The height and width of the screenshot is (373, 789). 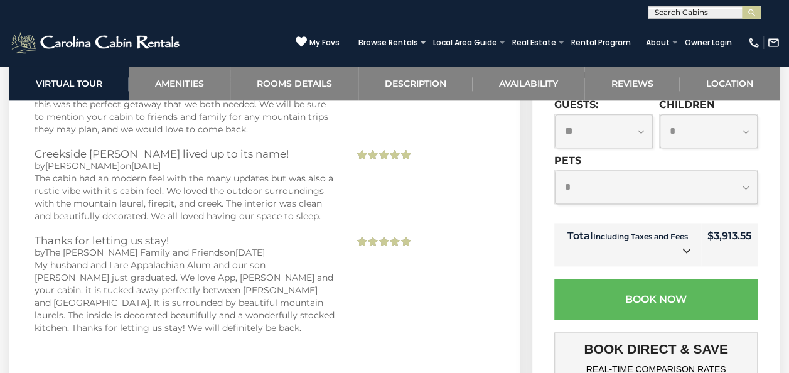 I want to click on a: About, so click(x=658, y=43).